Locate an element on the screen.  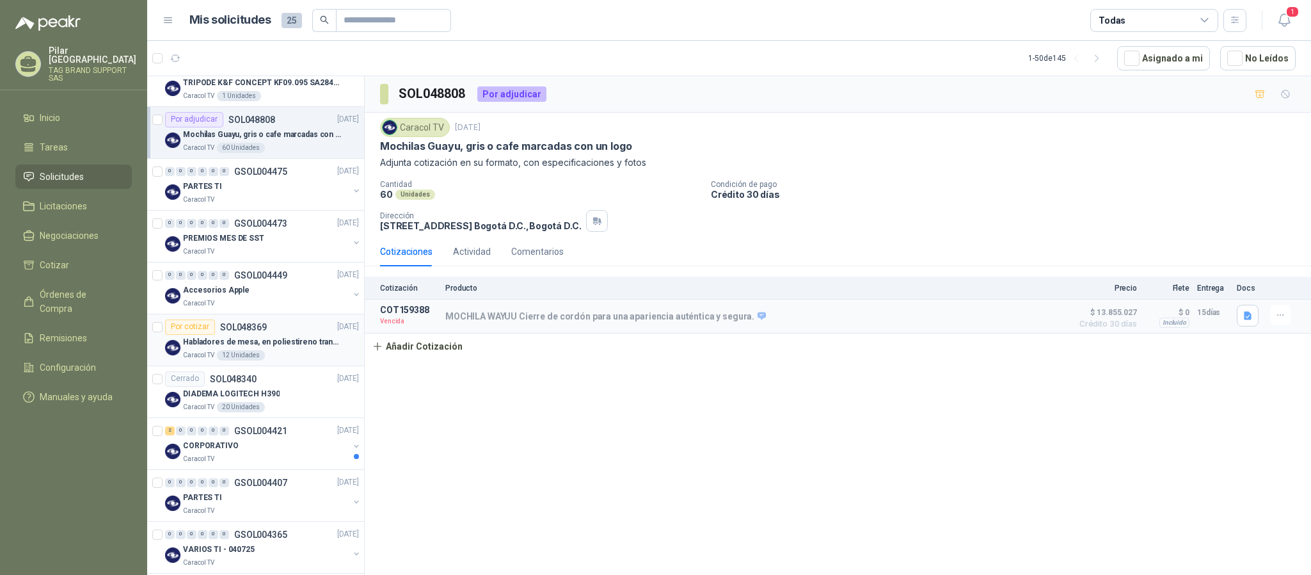
button: No Leídos is located at coordinates (1258, 58).